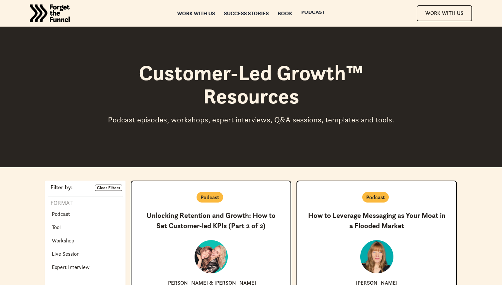  I want to click on h3: Unlocking Retention and Growth: How to Set Customer-led KPIs (Part 2 of 2), so click(211, 220).